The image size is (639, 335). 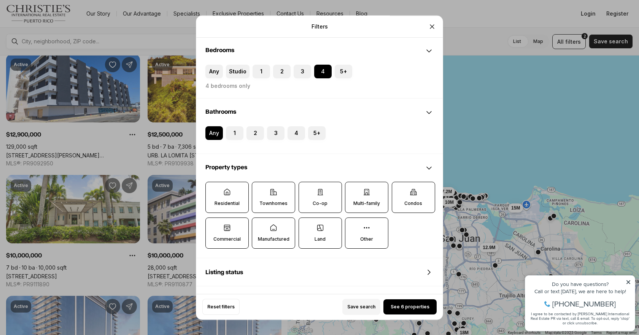 What do you see at coordinates (221, 307) in the screenshot?
I see `span: Reset filters` at bounding box center [221, 307].